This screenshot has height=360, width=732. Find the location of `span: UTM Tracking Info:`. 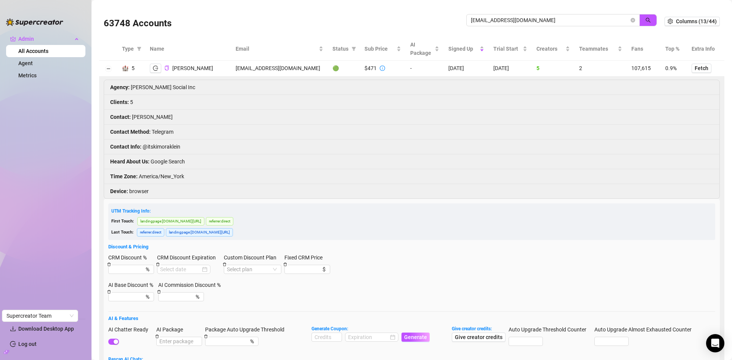

span: UTM Tracking Info: is located at coordinates (131, 211).